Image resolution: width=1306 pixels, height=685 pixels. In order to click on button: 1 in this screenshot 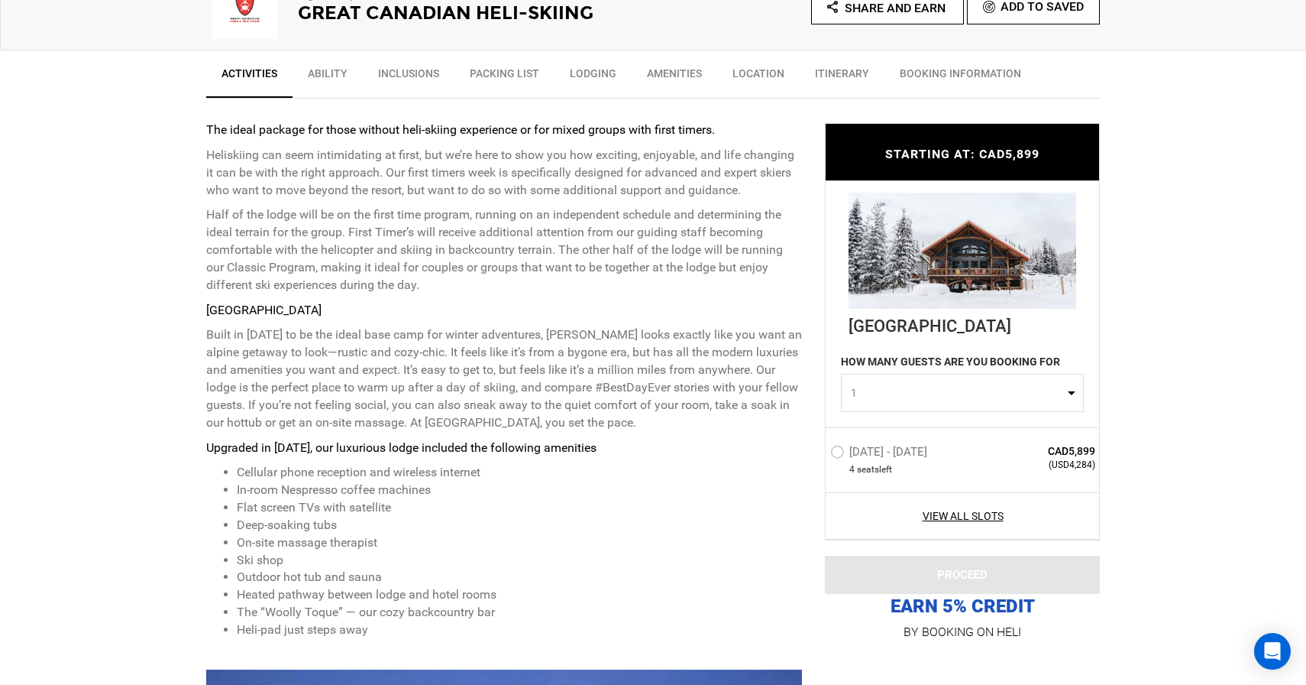, I will do `click(963, 393)`.